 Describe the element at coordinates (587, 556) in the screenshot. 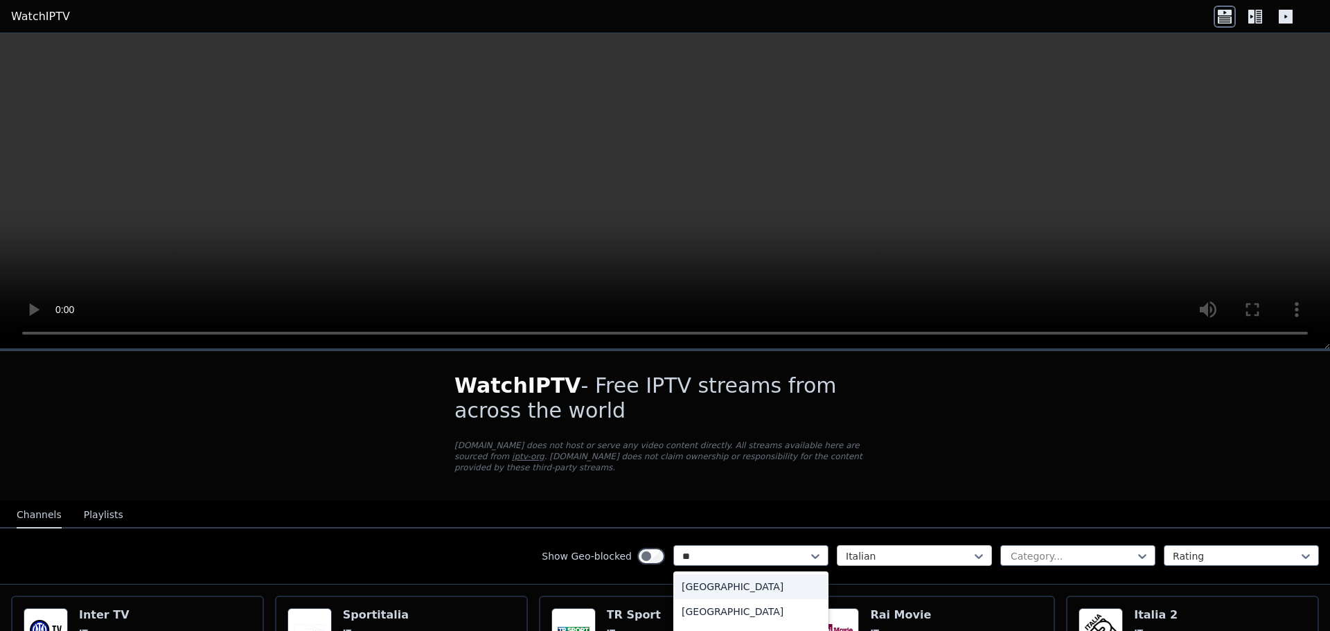

I see `label: Show Geo-blocked` at that location.